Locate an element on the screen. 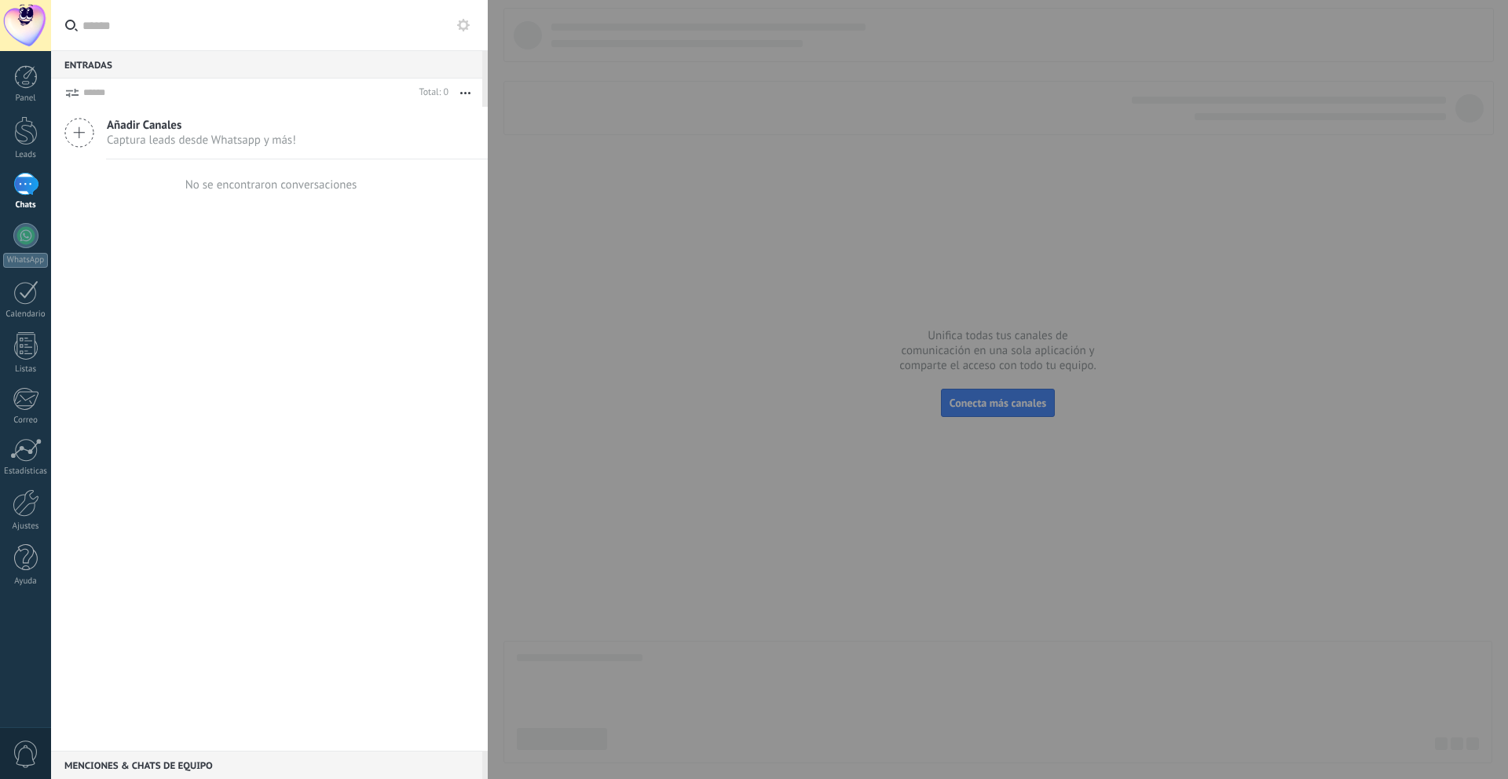  div: Total: 0 is located at coordinates (430, 93).